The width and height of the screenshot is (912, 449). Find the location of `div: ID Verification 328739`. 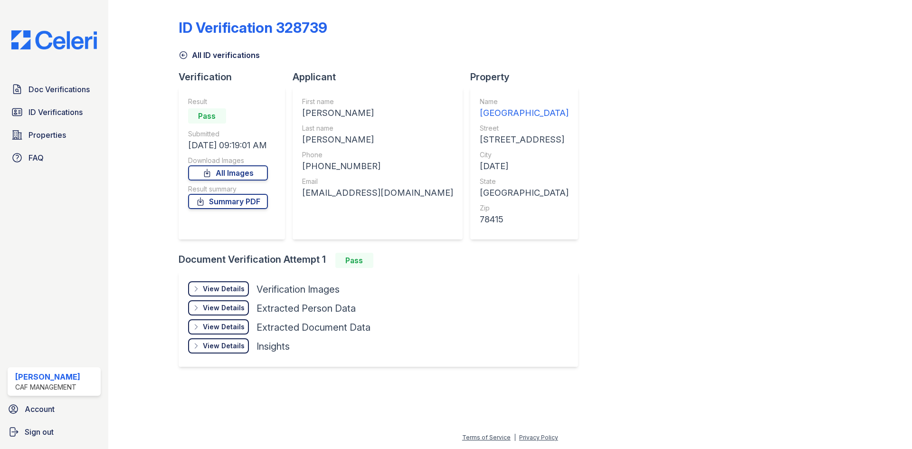

div: ID Verification 328739 is located at coordinates (253, 28).